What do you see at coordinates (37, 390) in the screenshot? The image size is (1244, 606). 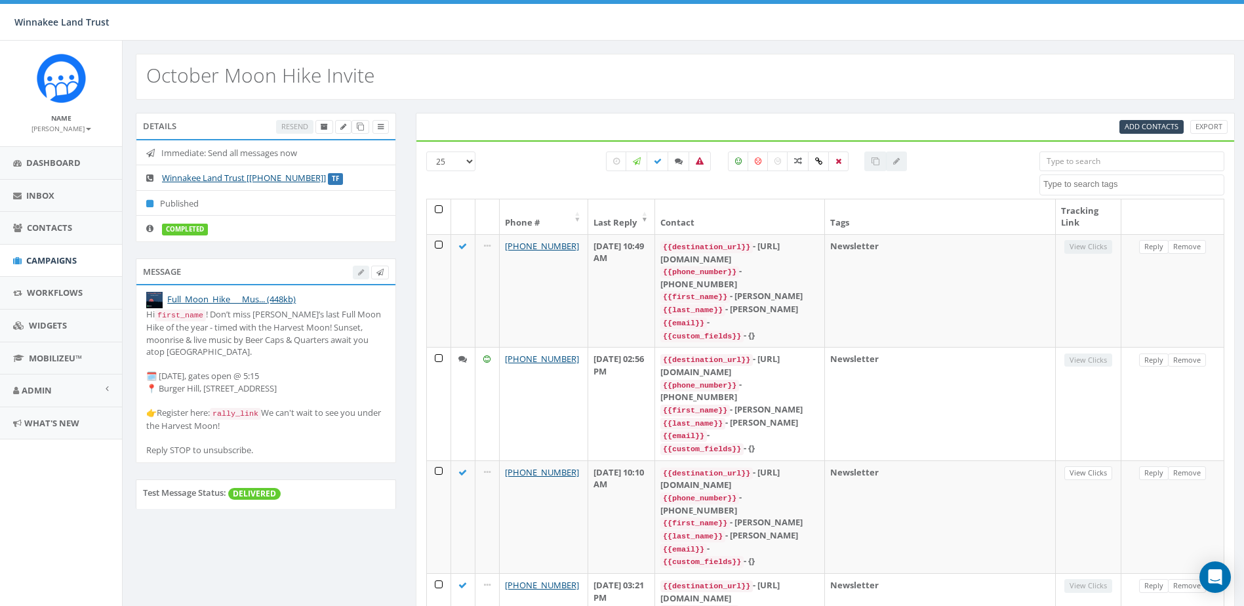 I see `span: Admin` at bounding box center [37, 390].